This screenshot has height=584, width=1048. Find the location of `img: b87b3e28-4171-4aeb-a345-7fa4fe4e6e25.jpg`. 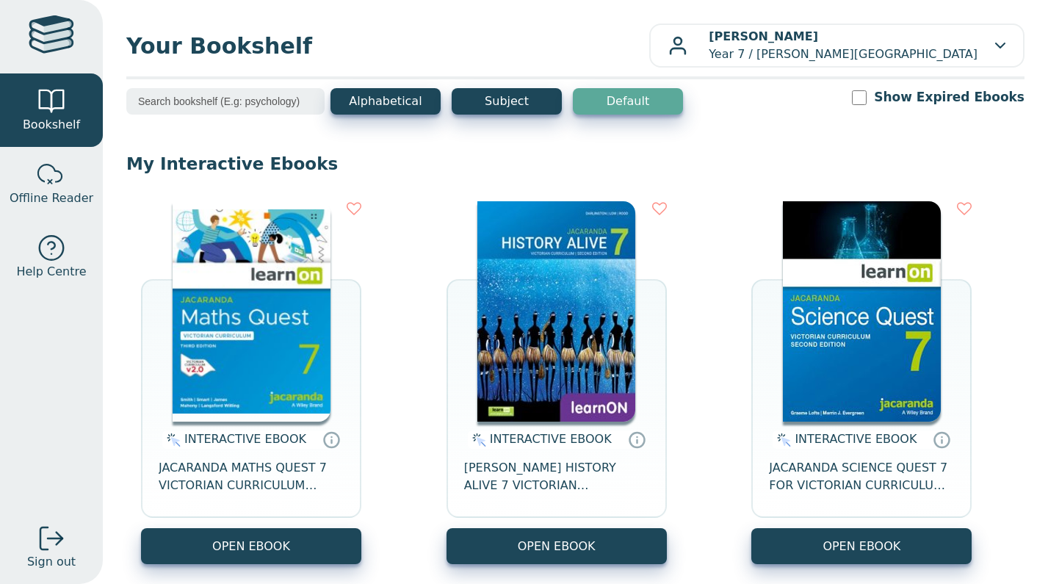

img: b87b3e28-4171-4aeb-a345-7fa4fe4e6e25.jpg is located at coordinates (251, 311).